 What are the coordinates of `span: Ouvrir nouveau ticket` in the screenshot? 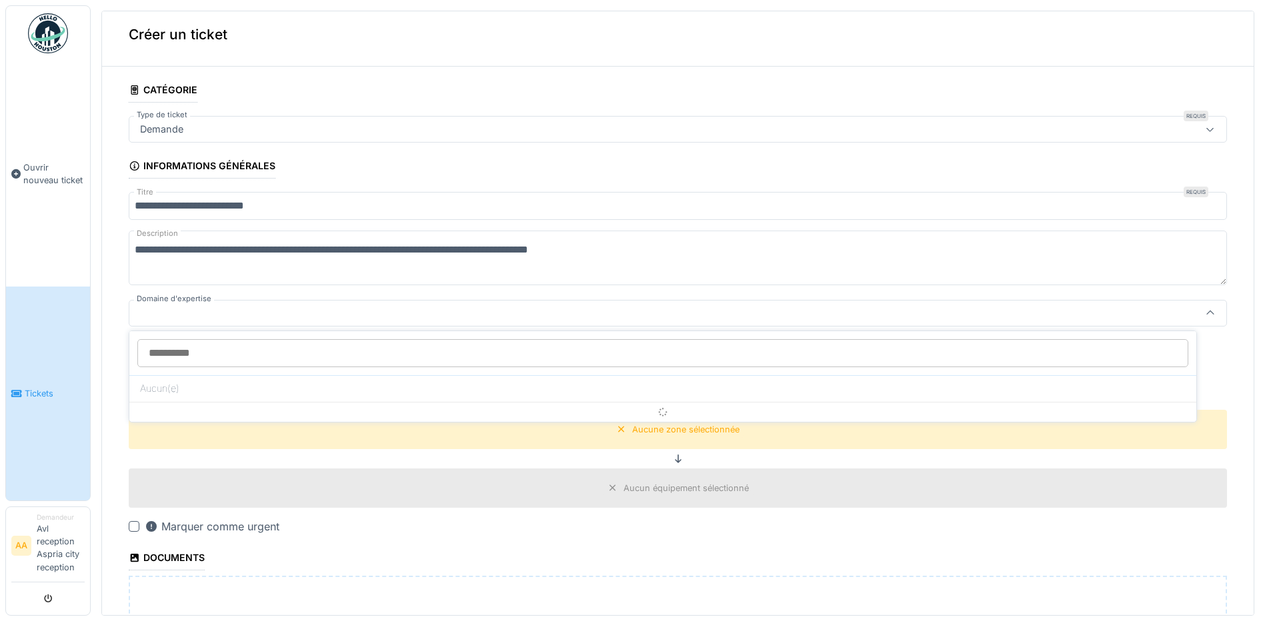 It's located at (54, 174).